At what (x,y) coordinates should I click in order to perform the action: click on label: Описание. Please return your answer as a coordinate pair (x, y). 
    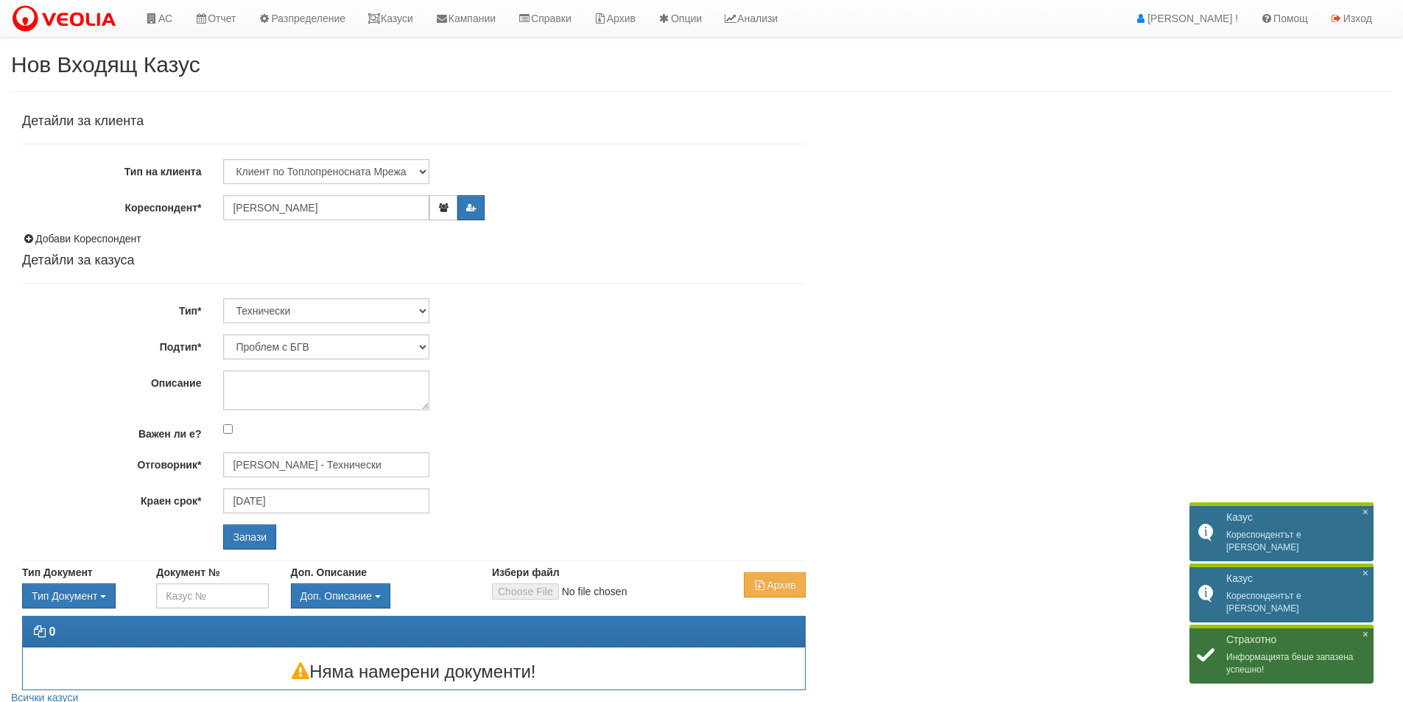
    Looking at the image, I should click on (111, 380).